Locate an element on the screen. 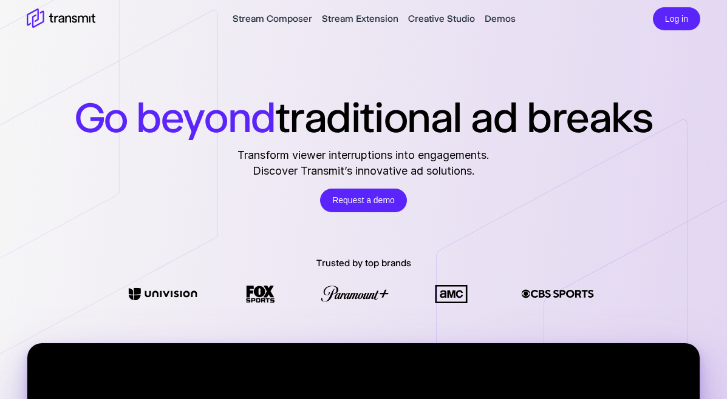 Image resolution: width=727 pixels, height=399 pixels. a: Log in is located at coordinates (676, 18).